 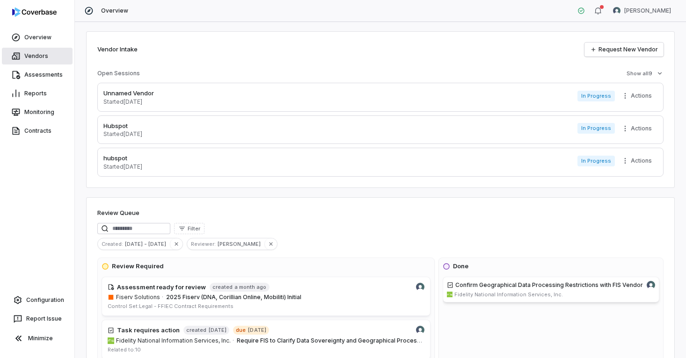 I want to click on p: hubspot, so click(x=123, y=159).